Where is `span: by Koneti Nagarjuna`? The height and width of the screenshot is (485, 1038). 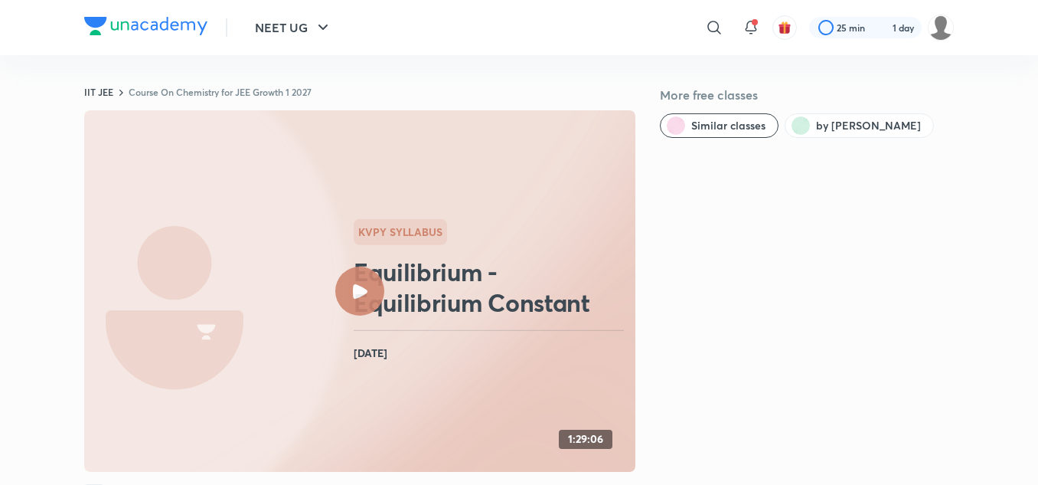 span: by Koneti Nagarjuna is located at coordinates (868, 126).